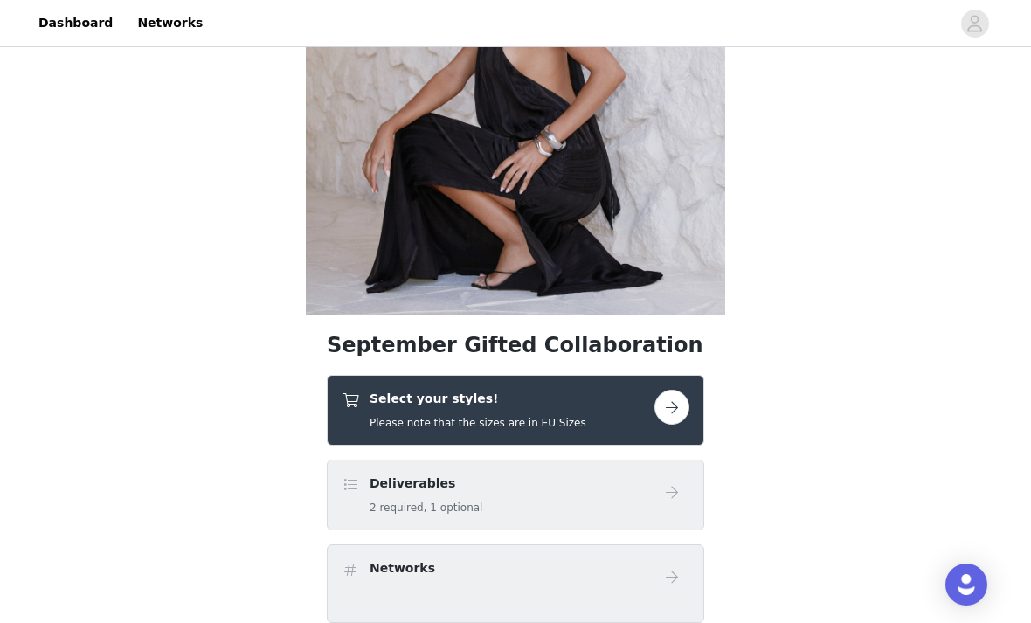 This screenshot has height=623, width=1031. Describe the element at coordinates (516, 410) in the screenshot. I see `div: Select your styles!` at that location.